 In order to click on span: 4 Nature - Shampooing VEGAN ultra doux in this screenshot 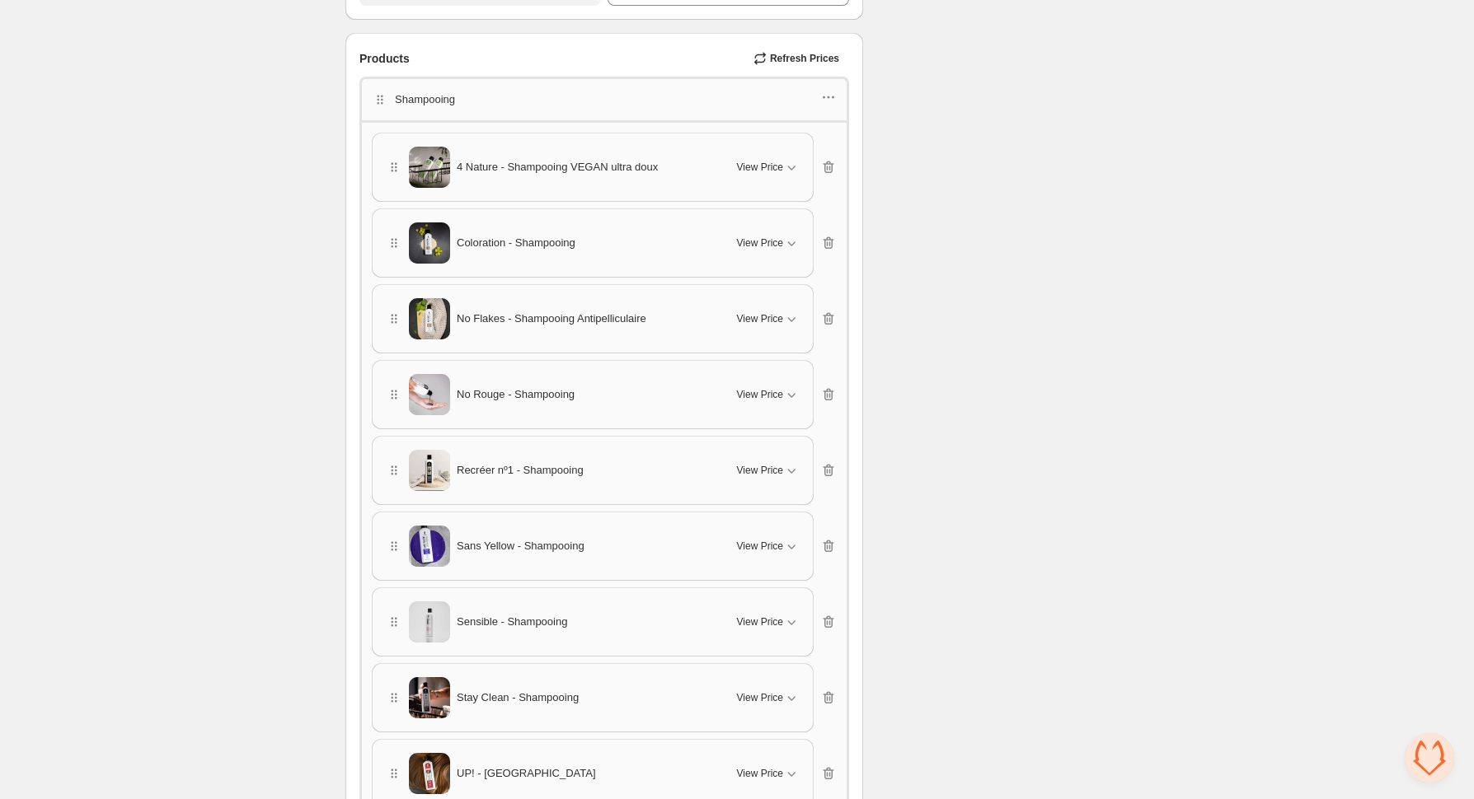, I will do `click(557, 167)`.